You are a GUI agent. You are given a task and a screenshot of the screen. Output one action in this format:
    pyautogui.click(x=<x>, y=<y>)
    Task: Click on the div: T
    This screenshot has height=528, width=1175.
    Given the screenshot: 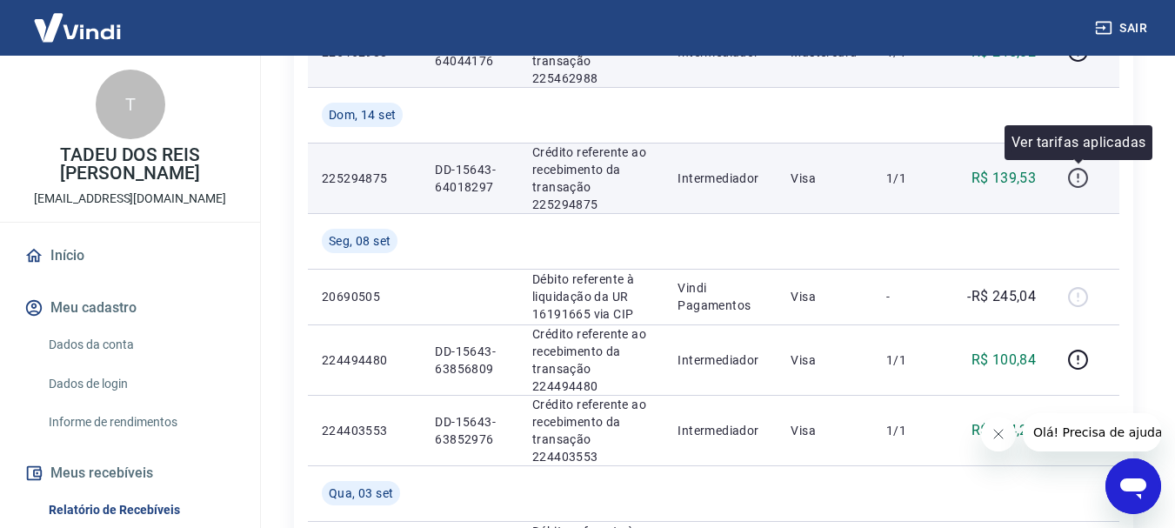 What is the action you would take?
    pyautogui.click(x=130, y=104)
    